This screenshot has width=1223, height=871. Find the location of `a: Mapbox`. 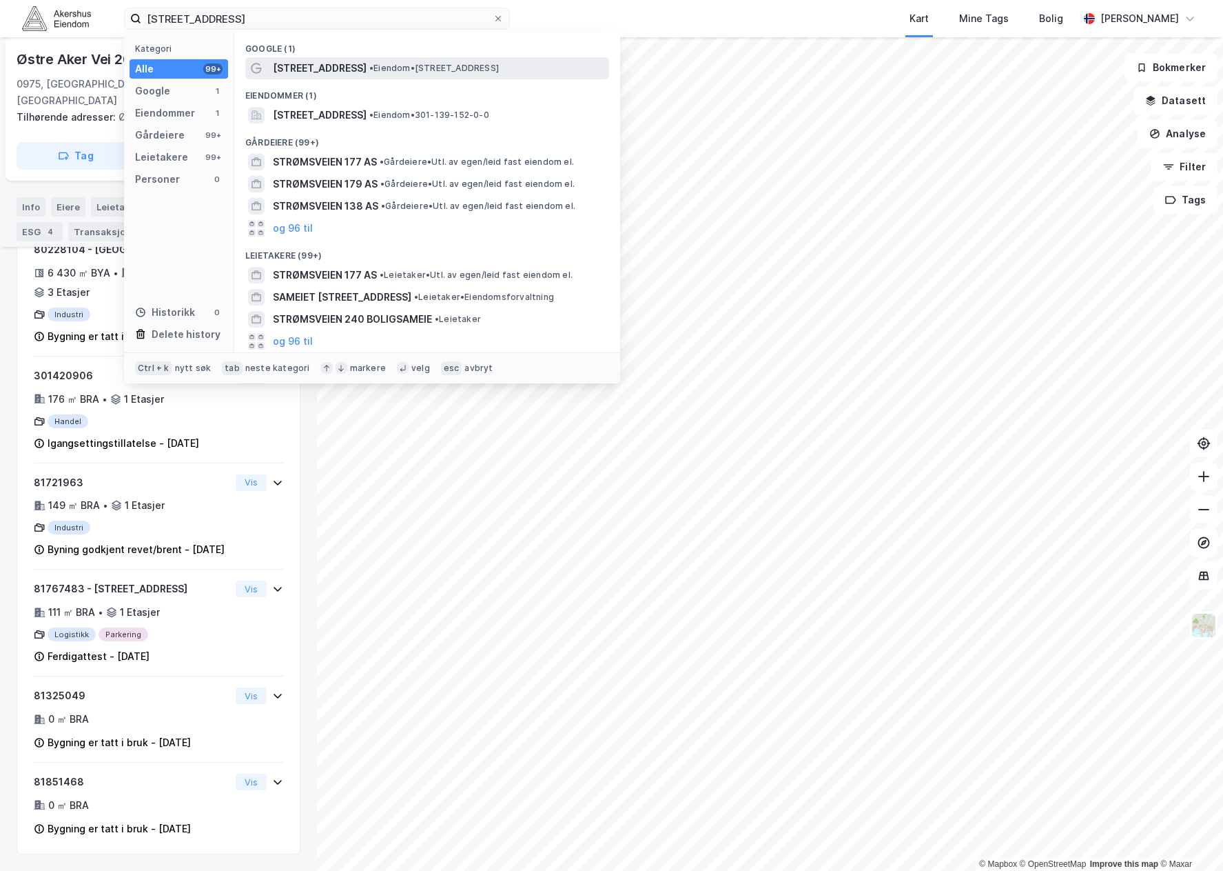

a: Mapbox is located at coordinates (998, 864).